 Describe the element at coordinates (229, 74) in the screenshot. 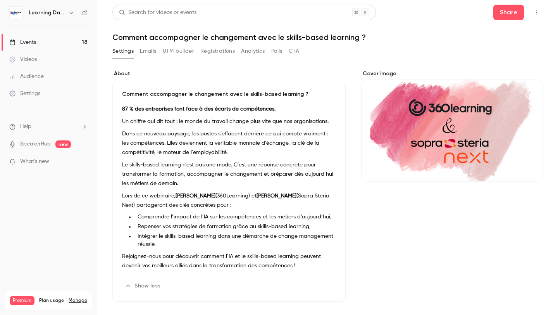

I see `label: About` at that location.